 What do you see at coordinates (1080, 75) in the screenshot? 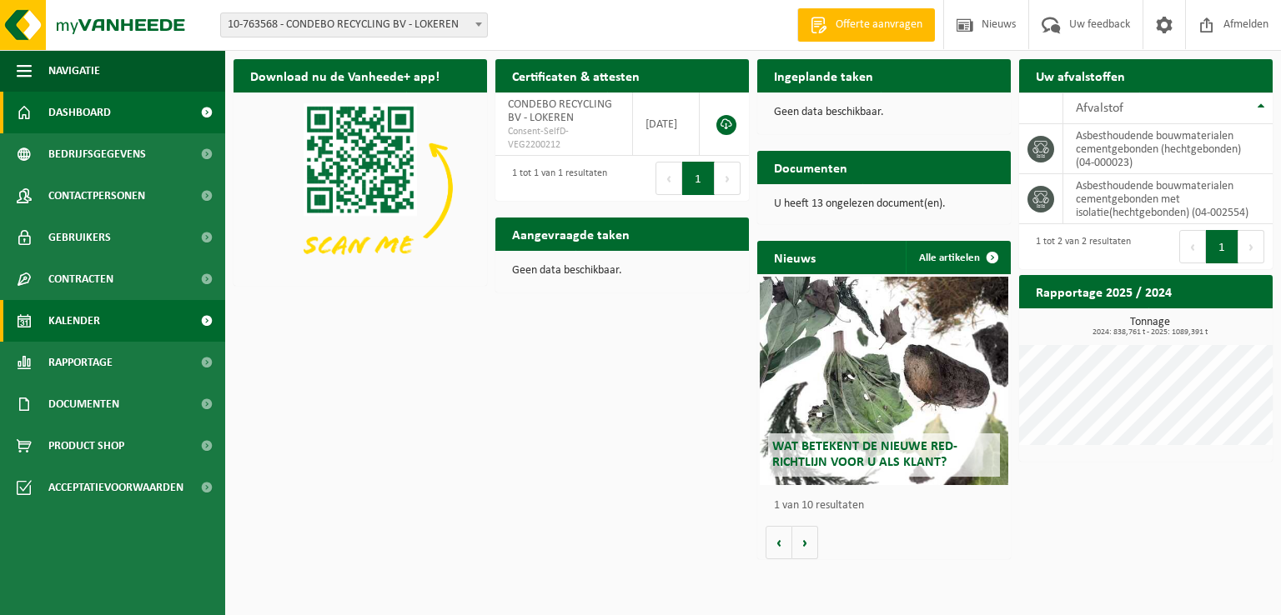
I see `h2: Uw afvalstoffen` at bounding box center [1080, 75].